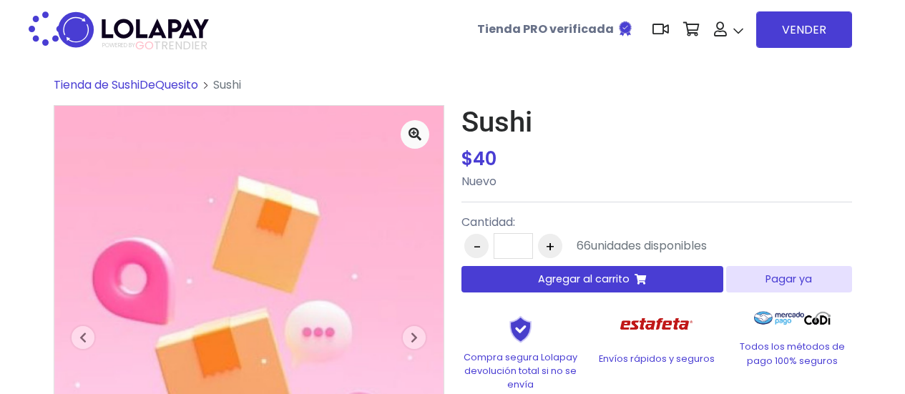 The width and height of the screenshot is (905, 394). I want to click on span: POWERED BY, so click(119, 45).